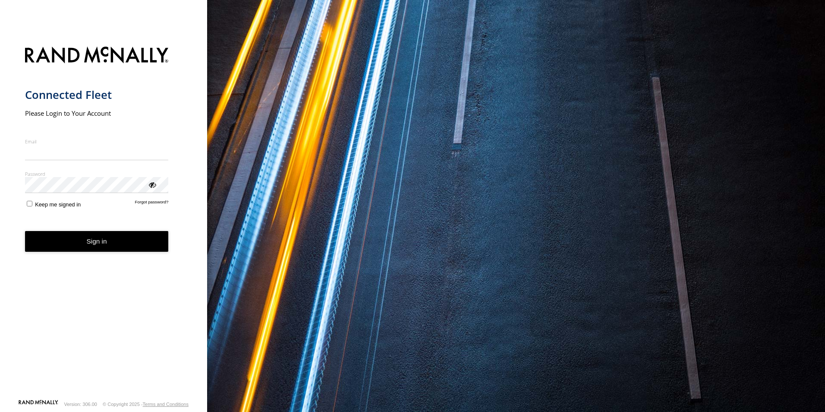 The width and height of the screenshot is (825, 412). What do you see at coordinates (29, 203) in the screenshot?
I see `input: Keep me signed in` at bounding box center [29, 203].